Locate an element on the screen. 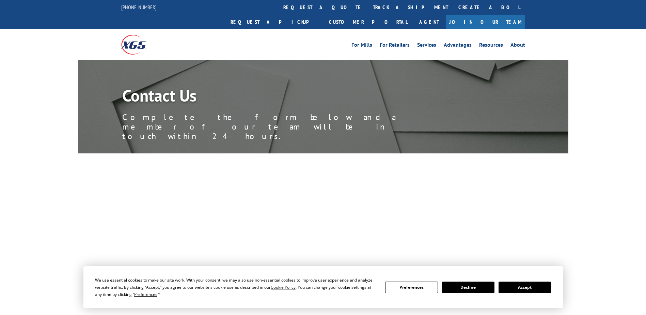 Image resolution: width=646 pixels, height=315 pixels. div: We use essential cookies to make our site work. With your consent, we may also use non-essential ... is located at coordinates (236, 287).